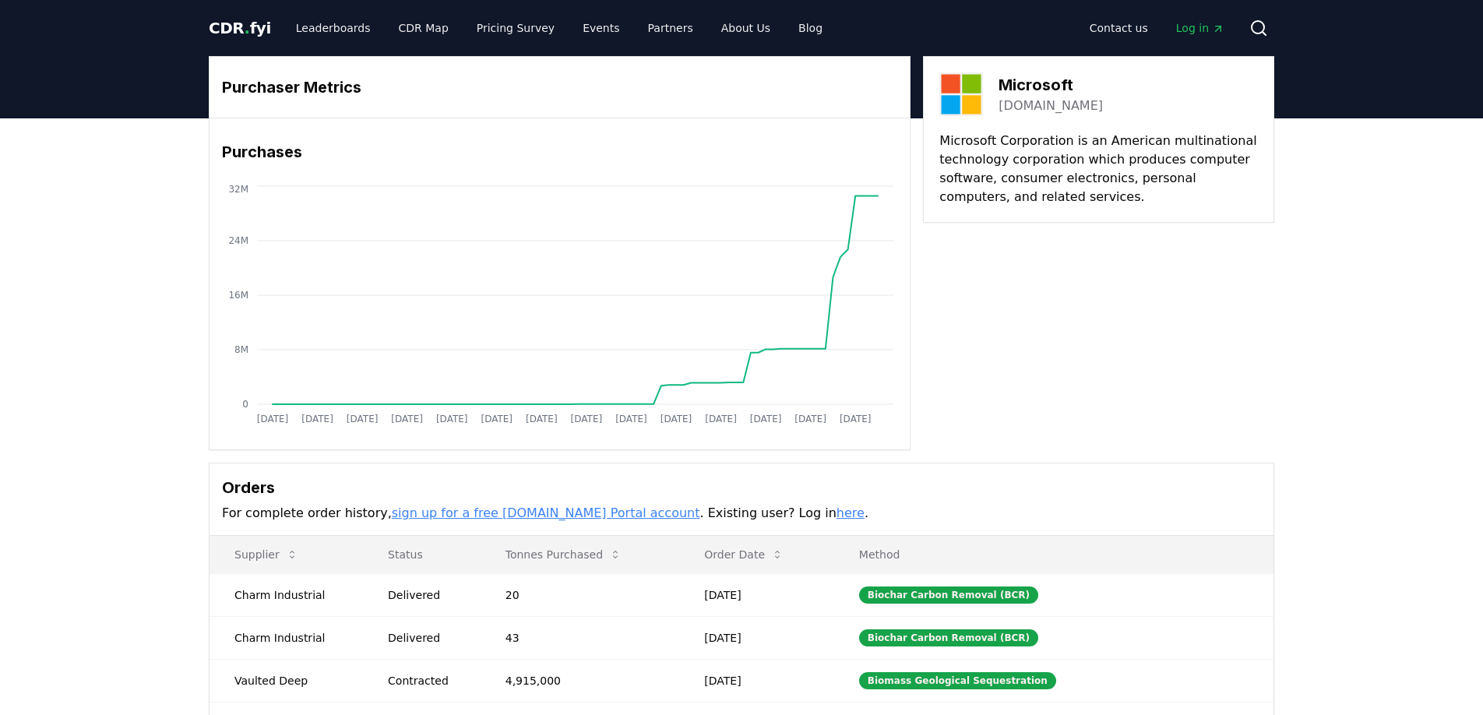 This screenshot has height=715, width=1483. Describe the element at coordinates (810, 28) in the screenshot. I see `a: Blog` at that location.